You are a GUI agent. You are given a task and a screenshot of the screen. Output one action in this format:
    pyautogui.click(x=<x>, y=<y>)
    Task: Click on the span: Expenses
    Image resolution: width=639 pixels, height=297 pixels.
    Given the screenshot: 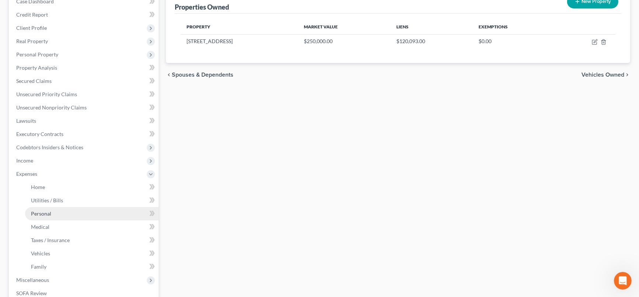 What is the action you would take?
    pyautogui.click(x=27, y=174)
    